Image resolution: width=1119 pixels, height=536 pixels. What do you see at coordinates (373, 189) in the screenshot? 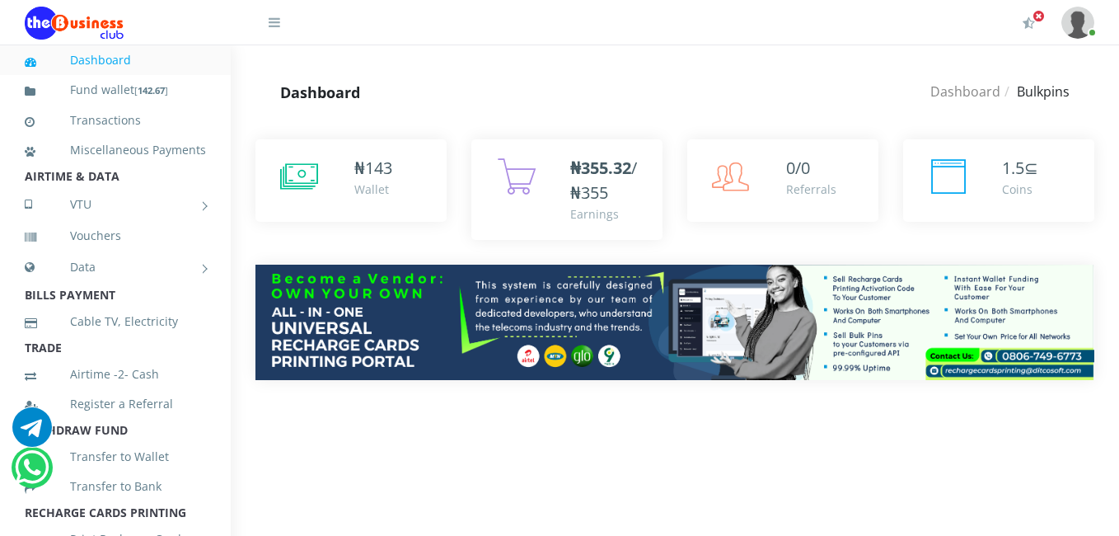
I see `div: Wallet` at bounding box center [373, 189].